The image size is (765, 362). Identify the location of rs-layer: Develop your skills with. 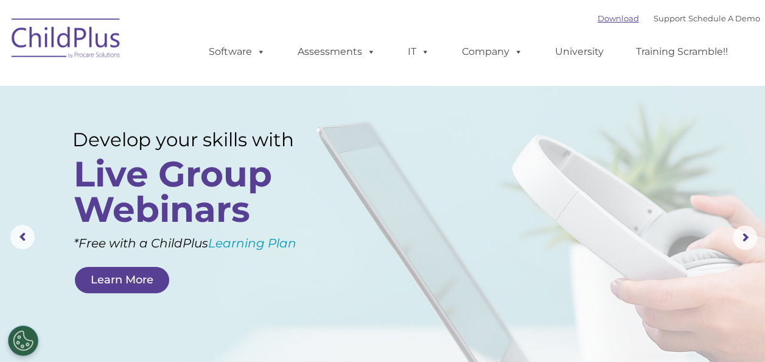
(199, 139).